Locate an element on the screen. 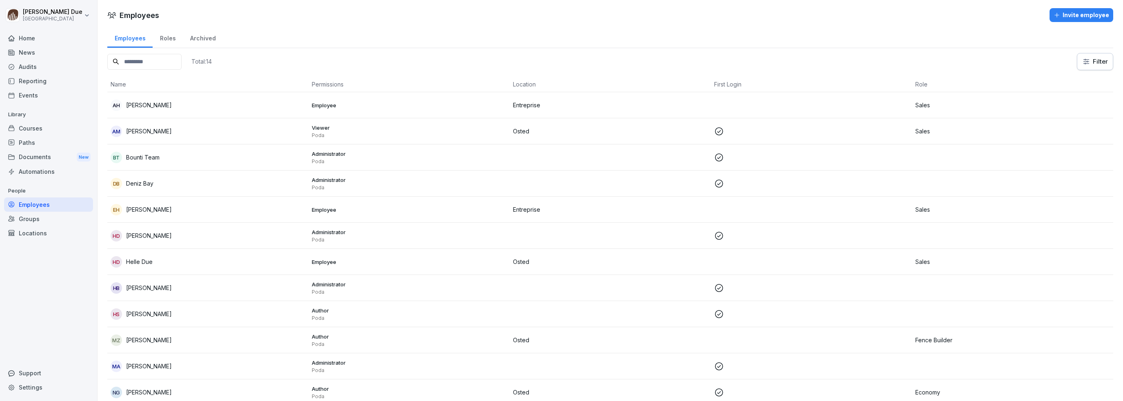 This screenshot has width=1123, height=401. div: Automations is located at coordinates (49, 171).